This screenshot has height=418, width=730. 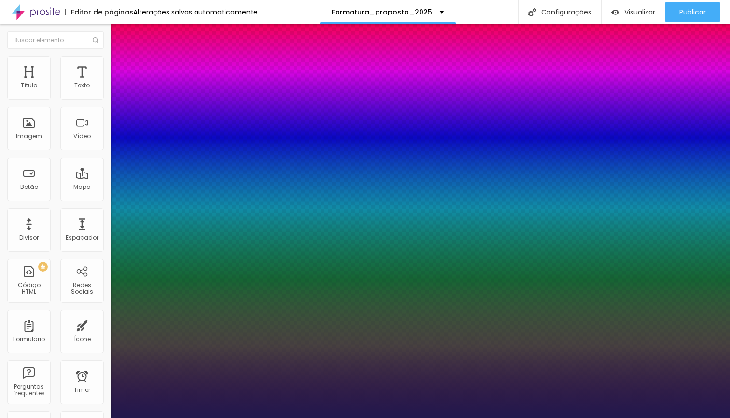 What do you see at coordinates (28, 390) in the screenshot?
I see `div: Perguntas frequentes` at bounding box center [28, 390].